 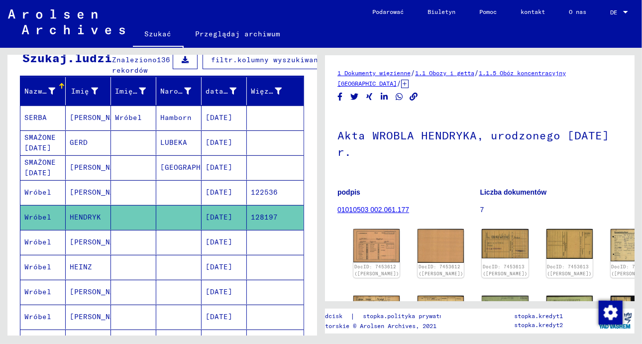 What do you see at coordinates (158, 34) in the screenshot?
I see `font: Szukać` at bounding box center [158, 34].